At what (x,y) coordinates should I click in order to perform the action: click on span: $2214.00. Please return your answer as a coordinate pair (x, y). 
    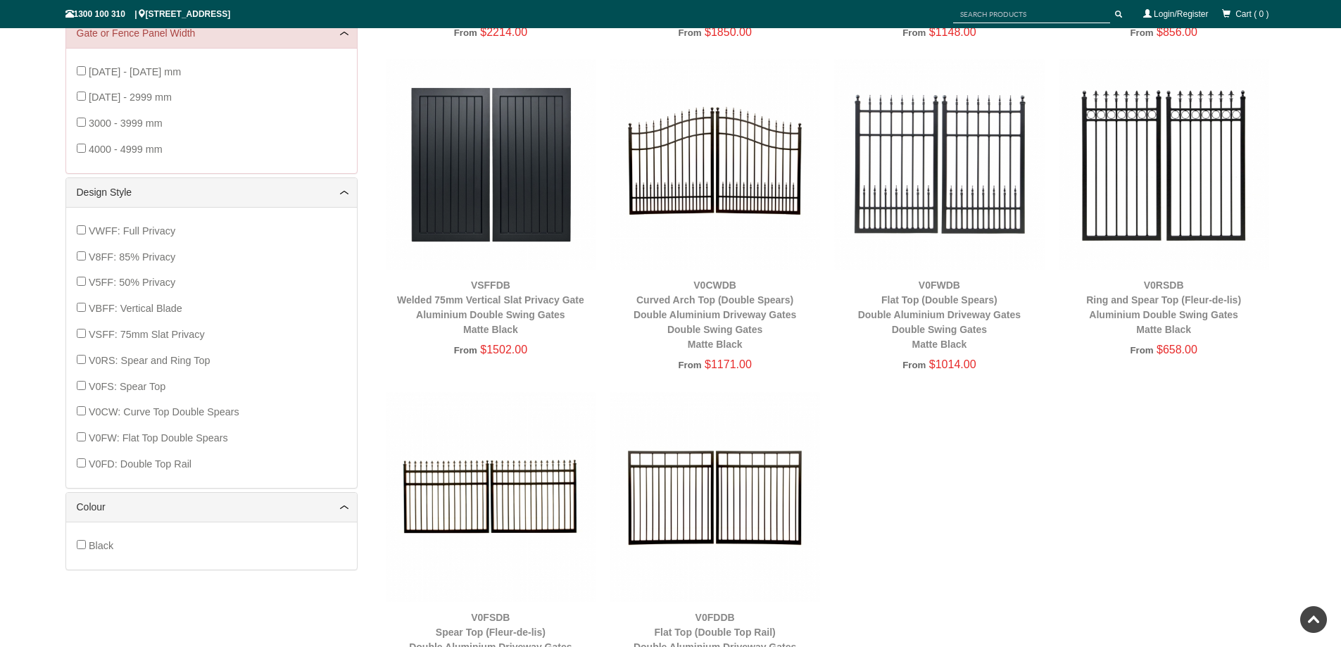
    Looking at the image, I should click on (503, 32).